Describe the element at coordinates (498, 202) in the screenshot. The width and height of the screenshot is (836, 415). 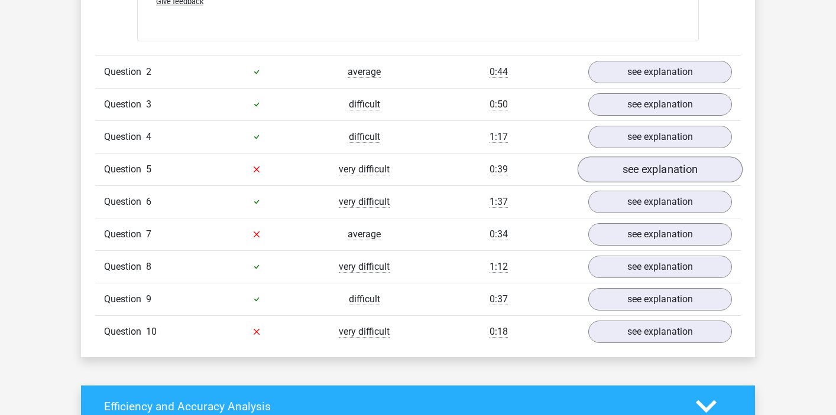
I see `span: 1:37` at that location.